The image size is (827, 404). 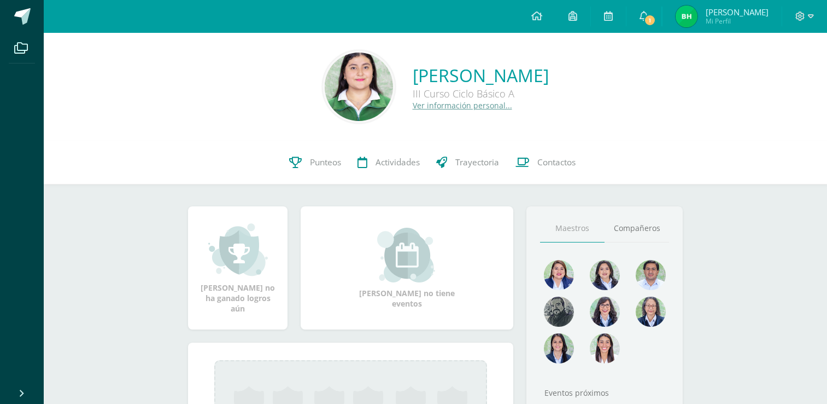 What do you see at coordinates (468, 162) in the screenshot?
I see `a: Trayectoria` at bounding box center [468, 162].